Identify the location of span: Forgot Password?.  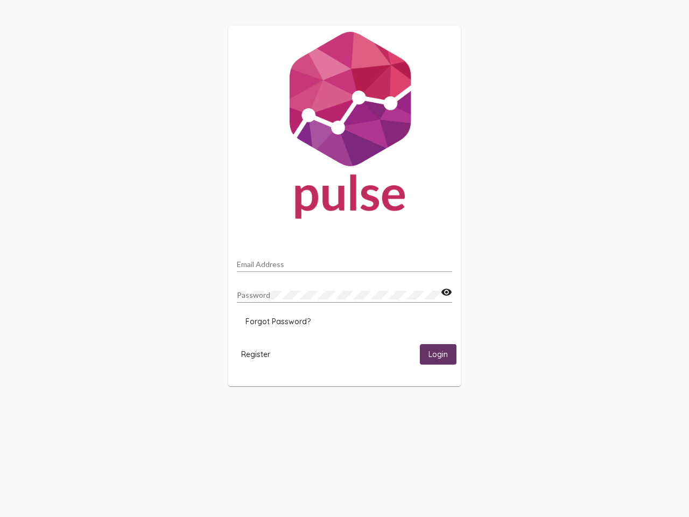
(278, 322).